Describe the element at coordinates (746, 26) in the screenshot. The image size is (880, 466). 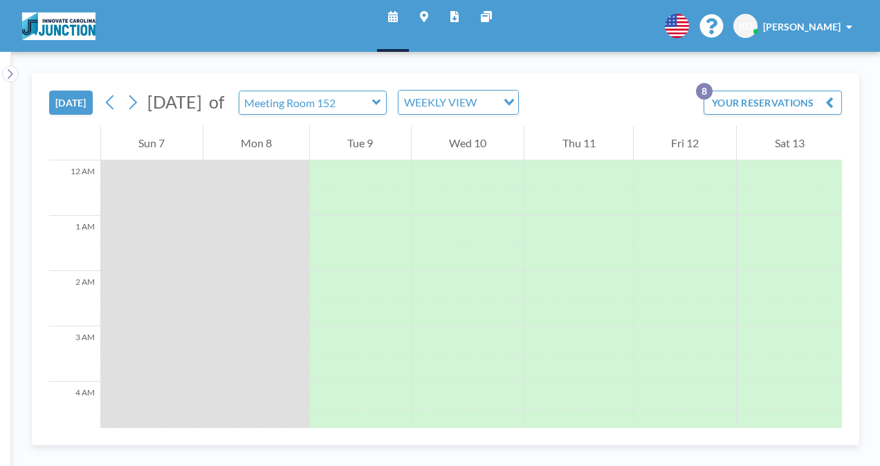
I see `span: KD` at that location.